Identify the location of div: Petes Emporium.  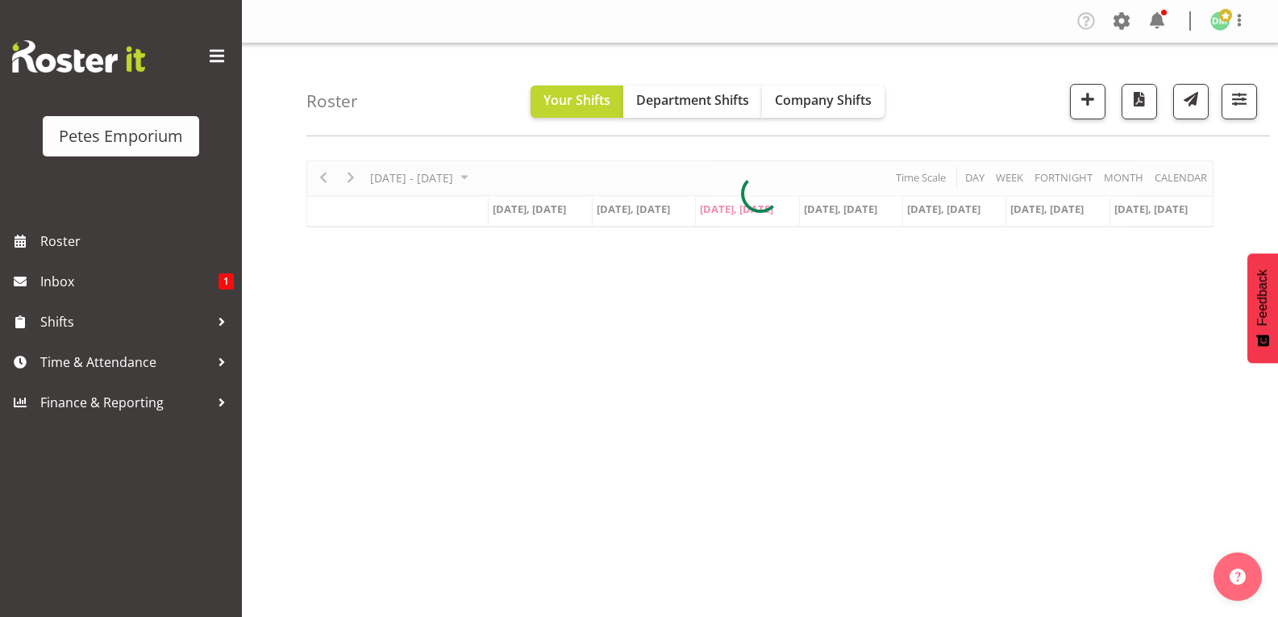
(121, 136).